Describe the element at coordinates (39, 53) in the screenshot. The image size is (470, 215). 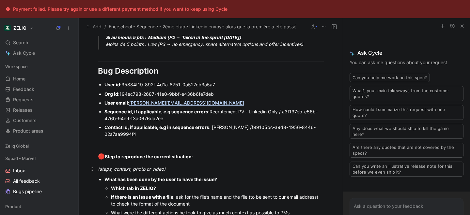
I see `a: Ask Cycle` at that location.